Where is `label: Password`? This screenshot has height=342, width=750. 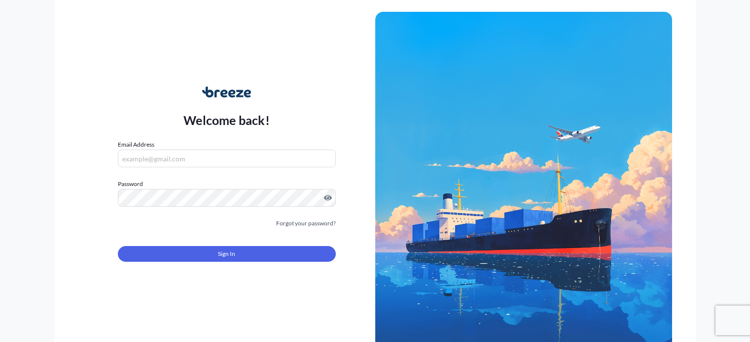
label: Password is located at coordinates (227, 184).